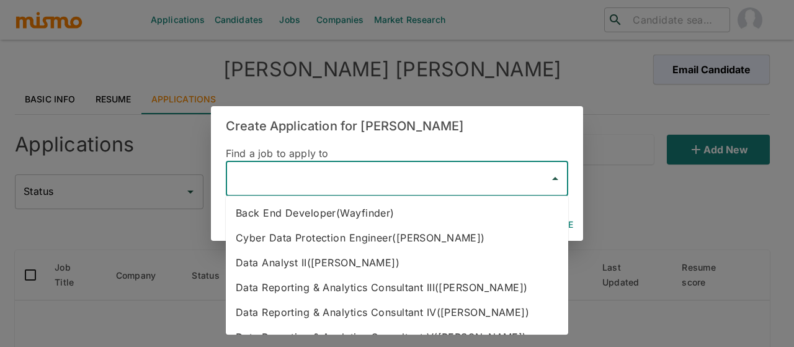 Image resolution: width=794 pixels, height=347 pixels. I want to click on button: Close, so click(555, 179).